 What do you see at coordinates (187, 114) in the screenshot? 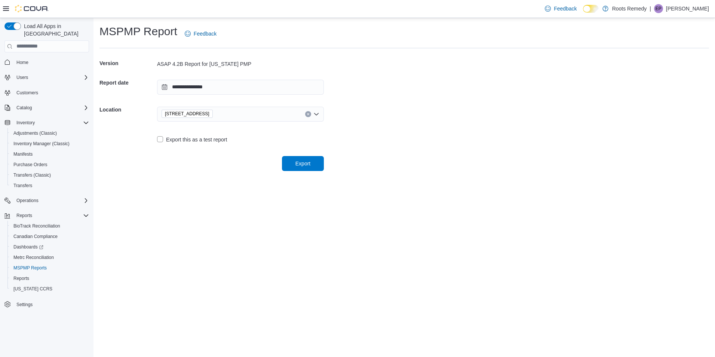
I see `span: 4300 N State St` at bounding box center [187, 114].